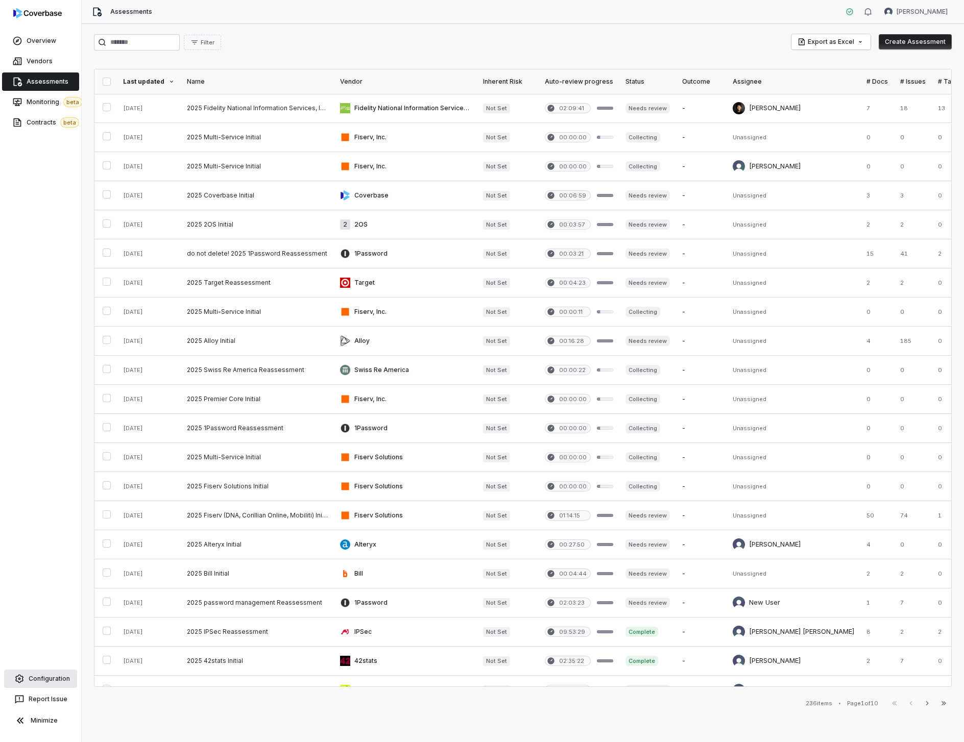 Image resolution: width=964 pixels, height=742 pixels. Describe the element at coordinates (40, 123) in the screenshot. I see `a: Contractsbeta` at that location.